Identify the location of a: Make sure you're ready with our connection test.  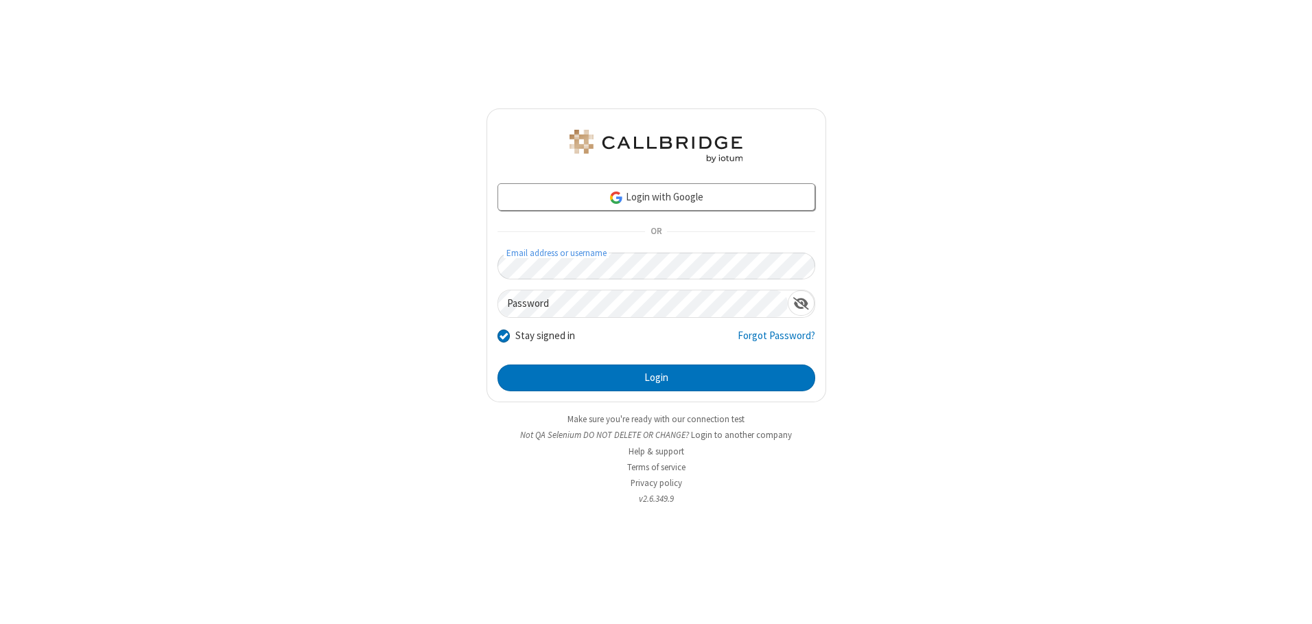
(656, 419).